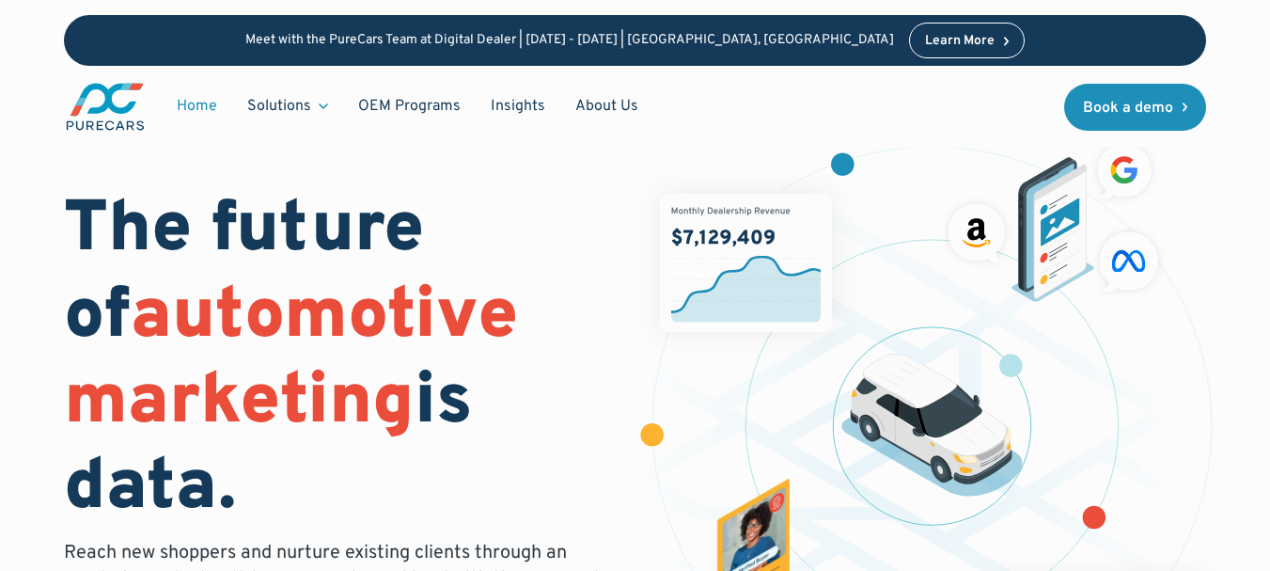 The height and width of the screenshot is (571, 1270). Describe the element at coordinates (1135, 107) in the screenshot. I see `a: Book a demo` at that location.